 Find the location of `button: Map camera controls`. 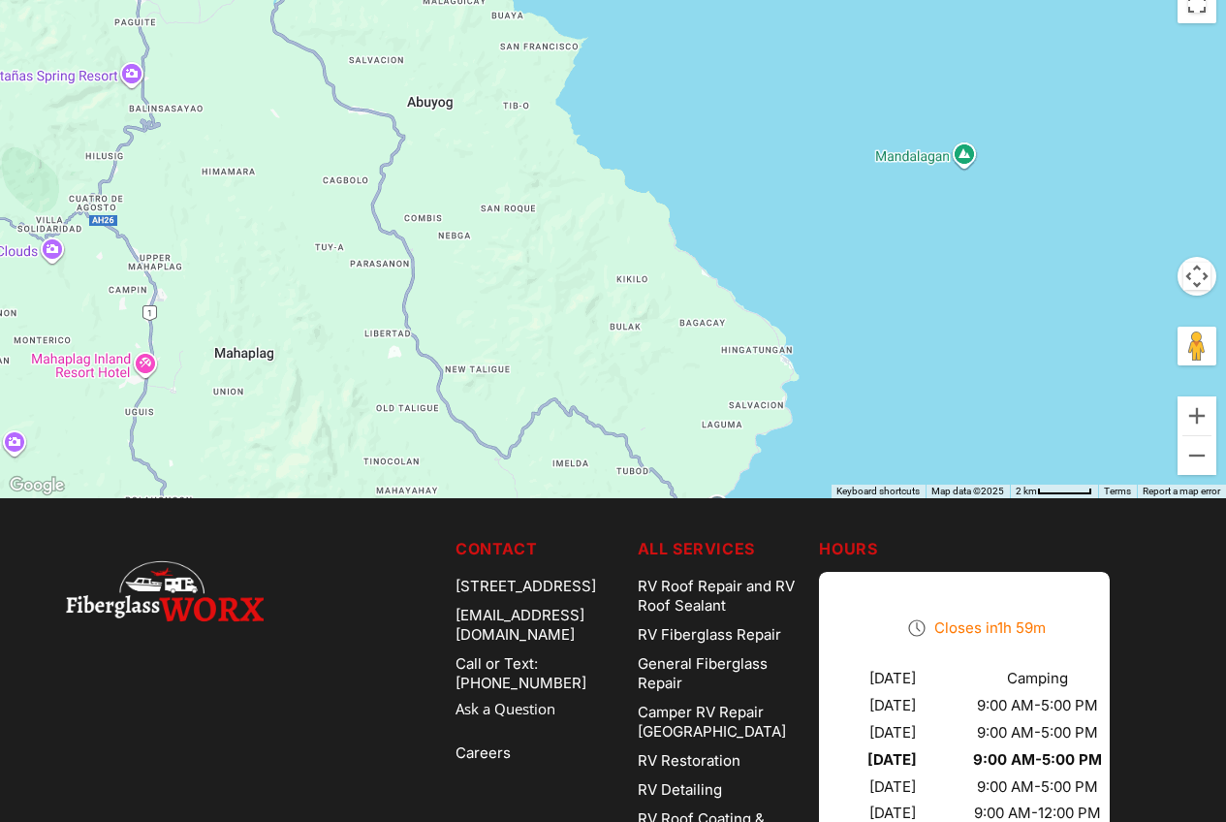

button: Map camera controls is located at coordinates (1197, 276).